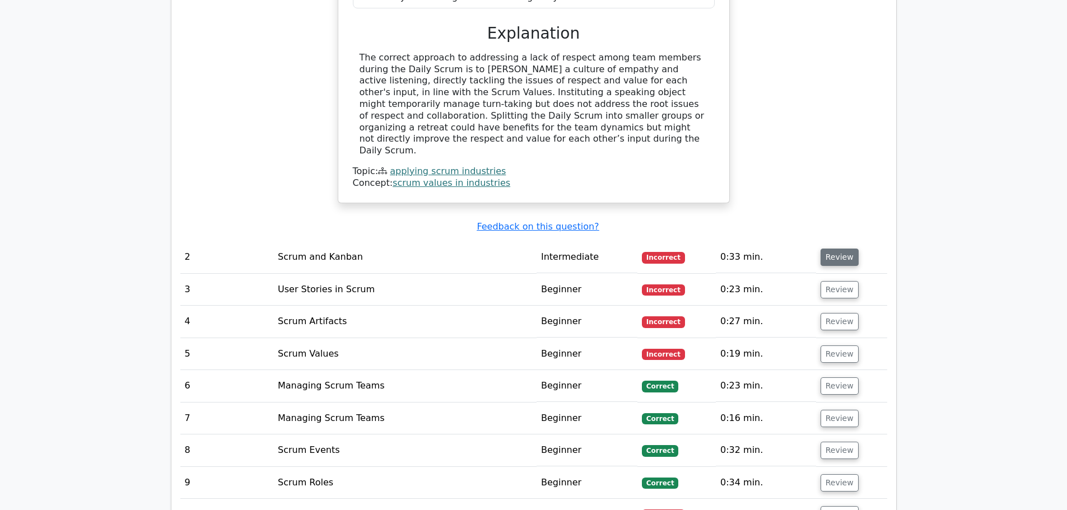 The height and width of the screenshot is (510, 1067). What do you see at coordinates (227, 386) in the screenshot?
I see `td: 6` at bounding box center [227, 386].